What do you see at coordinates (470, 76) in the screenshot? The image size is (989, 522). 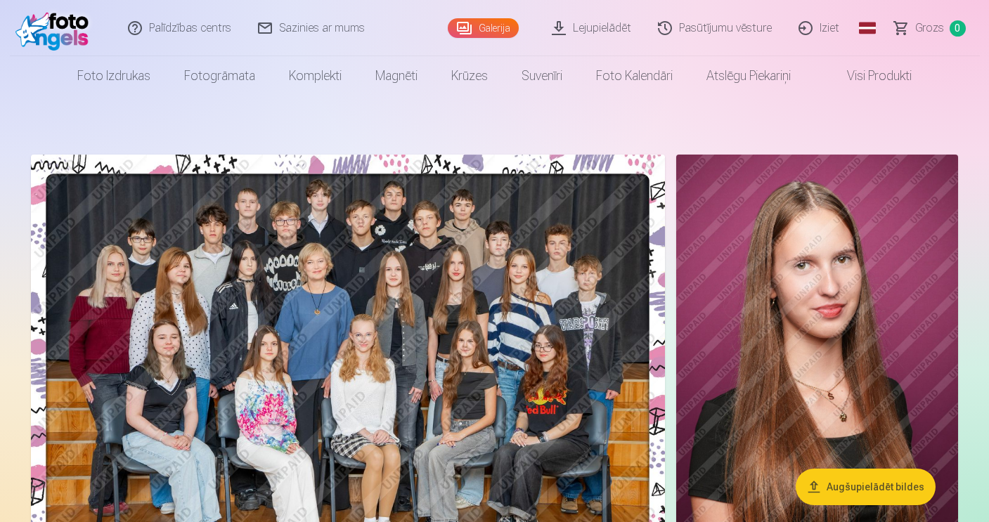 I see `a: Krūzes` at bounding box center [470, 76].